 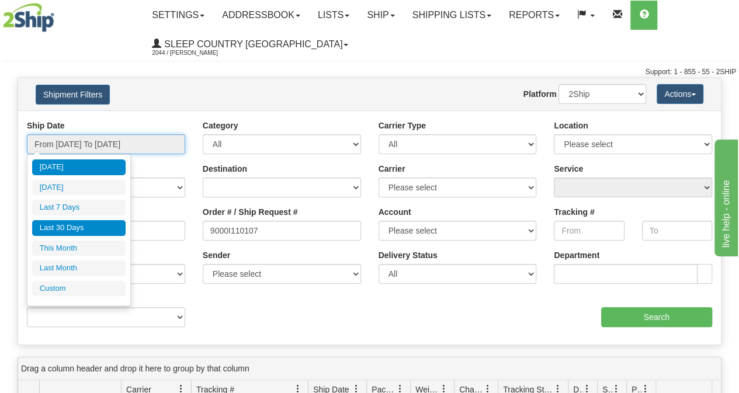 What do you see at coordinates (568, 169) in the screenshot?
I see `label: Service` at bounding box center [568, 169].